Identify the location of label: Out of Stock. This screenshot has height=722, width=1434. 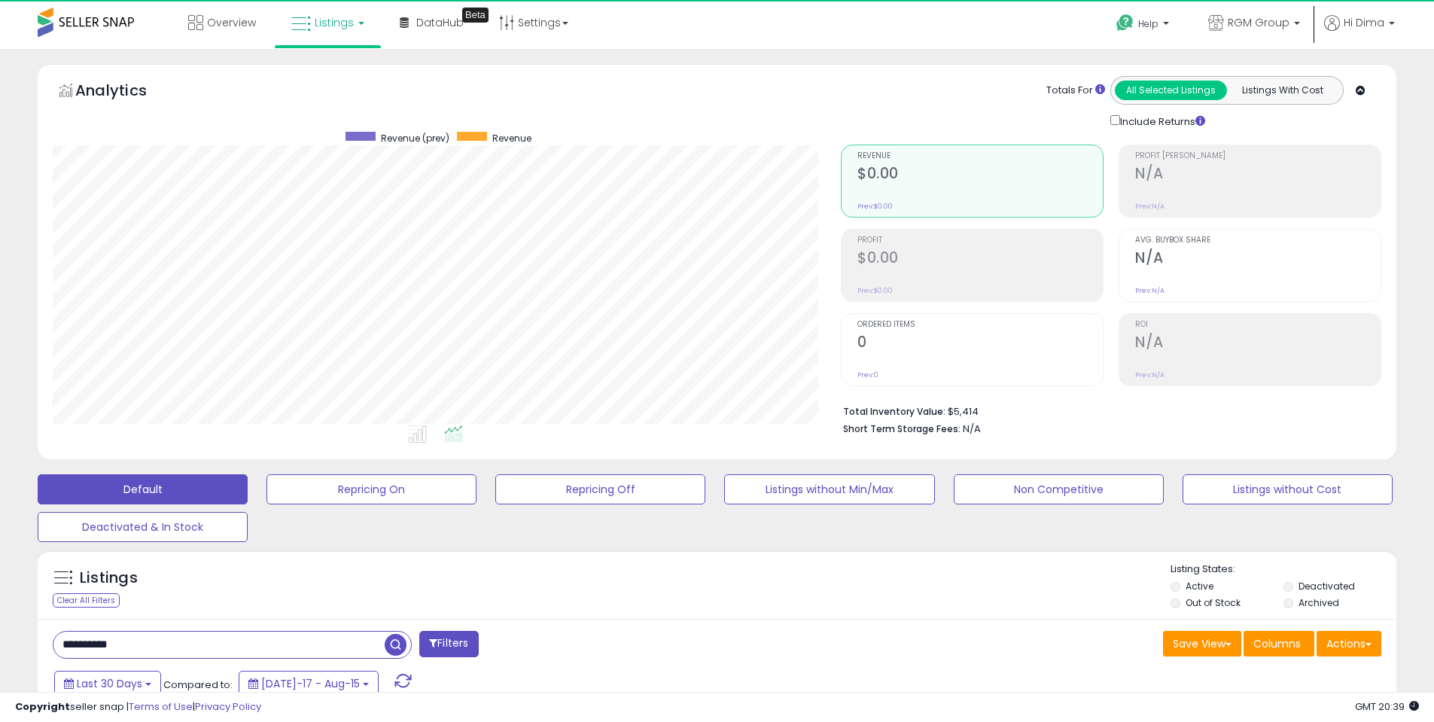
(1213, 602).